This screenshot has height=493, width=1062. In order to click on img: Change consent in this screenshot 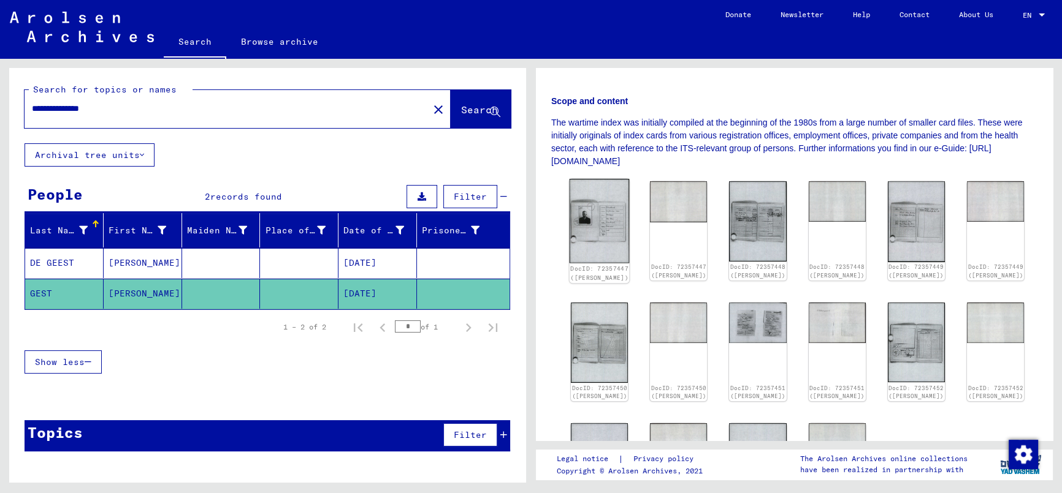, I will do `click(1023, 455)`.